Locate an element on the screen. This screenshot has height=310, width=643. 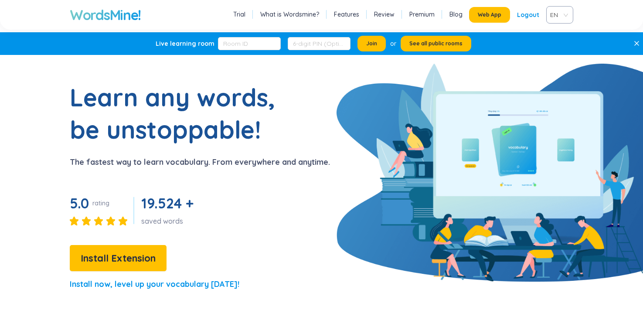
button: Install Extension is located at coordinates (118, 258).